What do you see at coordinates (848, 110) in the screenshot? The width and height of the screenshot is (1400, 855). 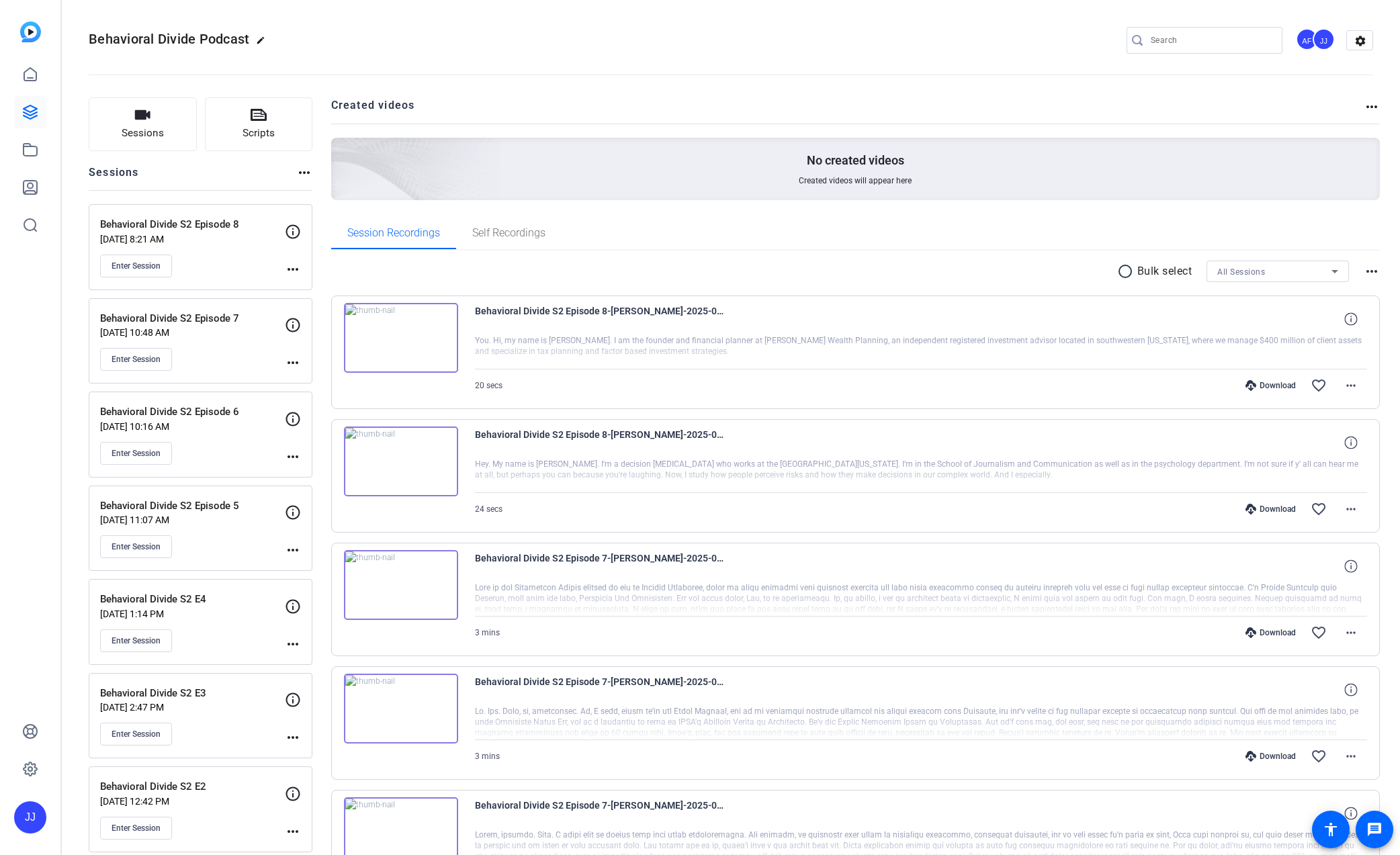 I see `h2: Created videos` at bounding box center [848, 110].